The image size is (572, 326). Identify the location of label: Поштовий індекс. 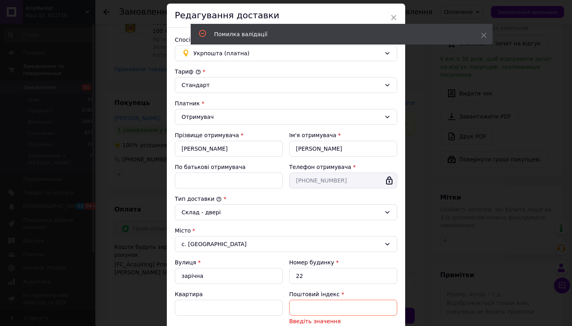
(314, 294).